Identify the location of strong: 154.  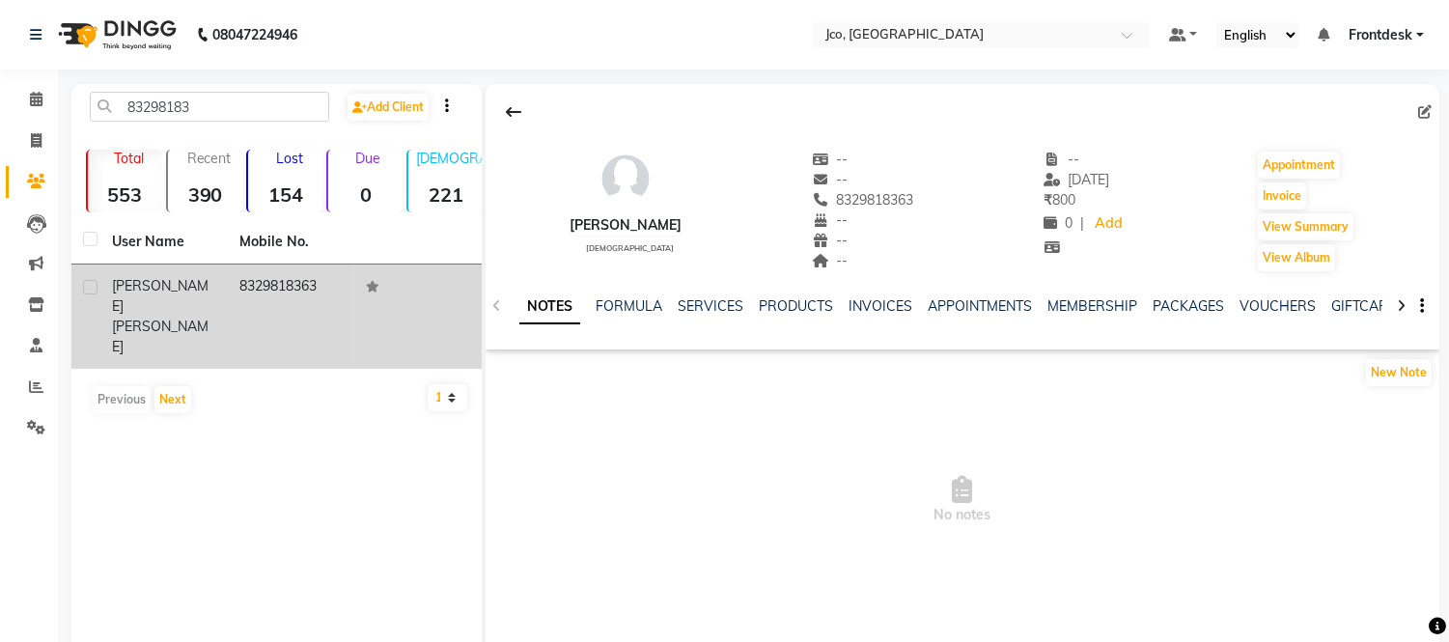
(285, 194).